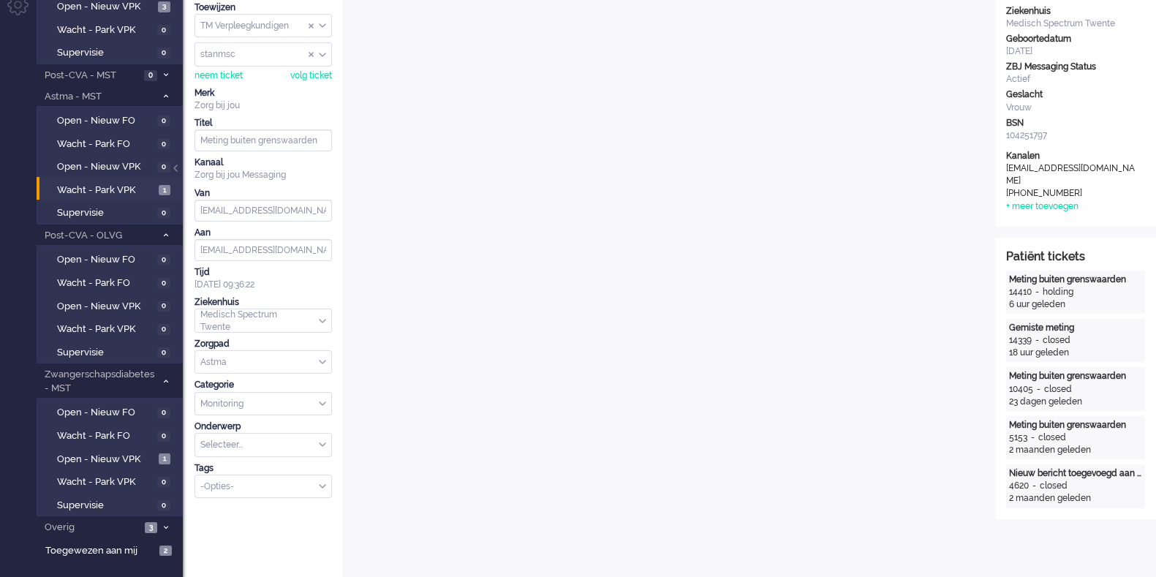 The width and height of the screenshot is (1156, 577). Describe the element at coordinates (263, 7) in the screenshot. I see `div: Toewijzen` at that location.